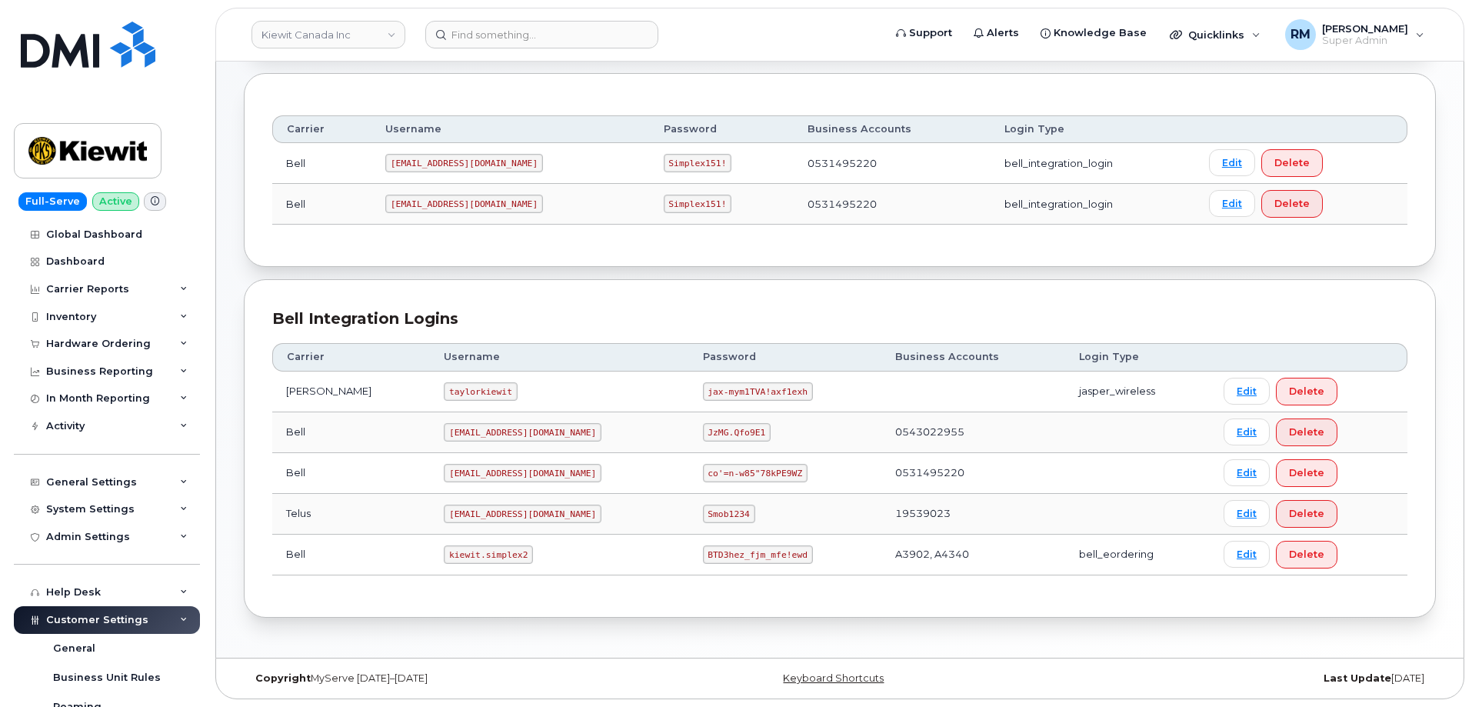  Describe the element at coordinates (923, 33) in the screenshot. I see `a: Support` at that location.